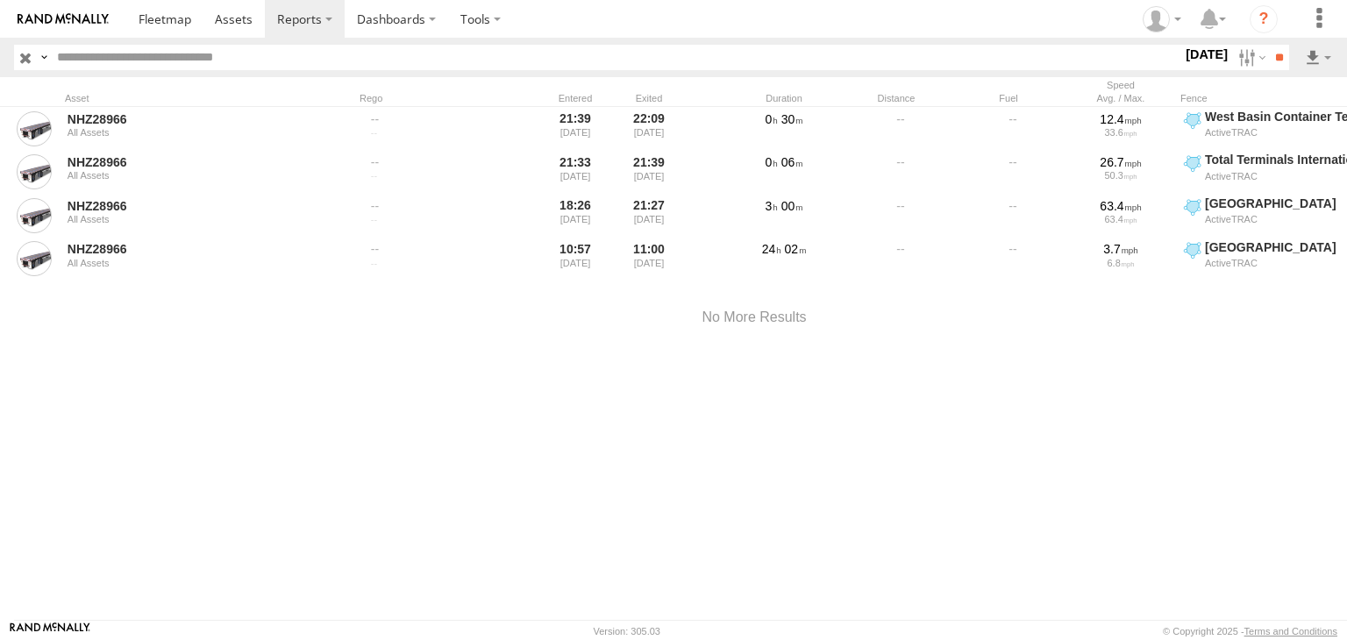 The width and height of the screenshot is (1347, 640). What do you see at coordinates (1250, 57) in the screenshot?
I see `label: Search Filter Options` at bounding box center [1250, 57].